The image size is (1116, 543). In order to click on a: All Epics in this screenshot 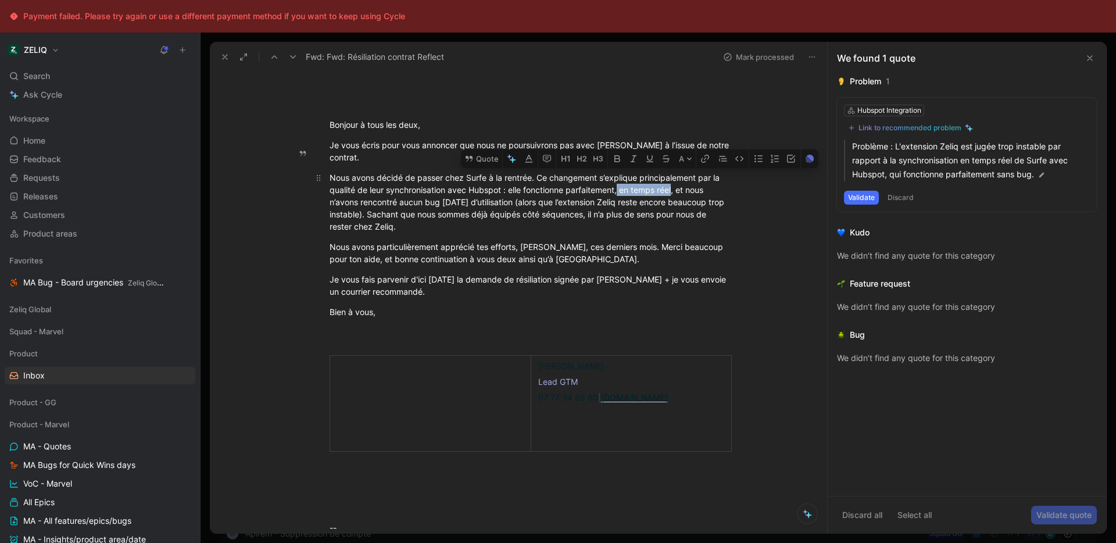, I will do `click(100, 502)`.